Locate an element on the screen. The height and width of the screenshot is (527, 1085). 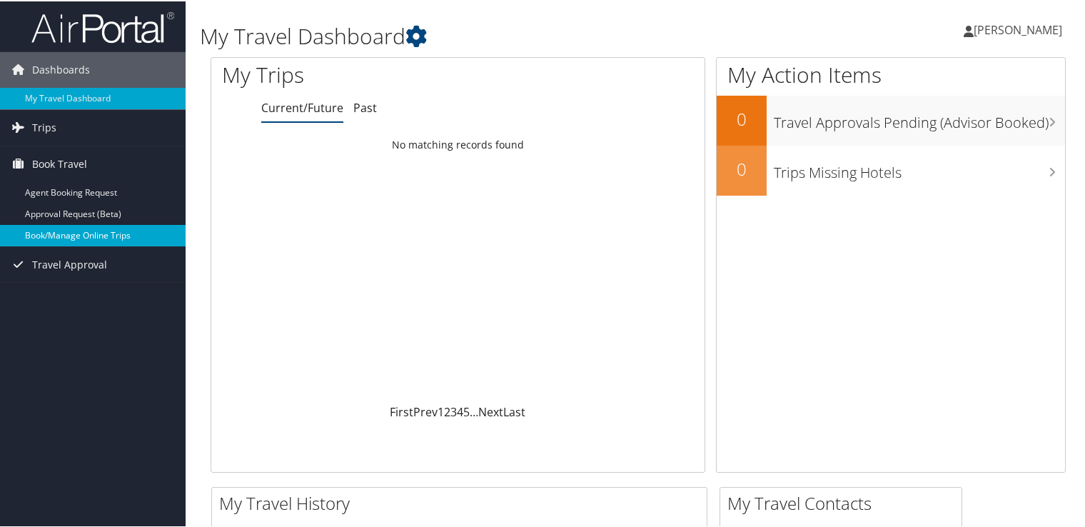
a: Last is located at coordinates (514, 411).